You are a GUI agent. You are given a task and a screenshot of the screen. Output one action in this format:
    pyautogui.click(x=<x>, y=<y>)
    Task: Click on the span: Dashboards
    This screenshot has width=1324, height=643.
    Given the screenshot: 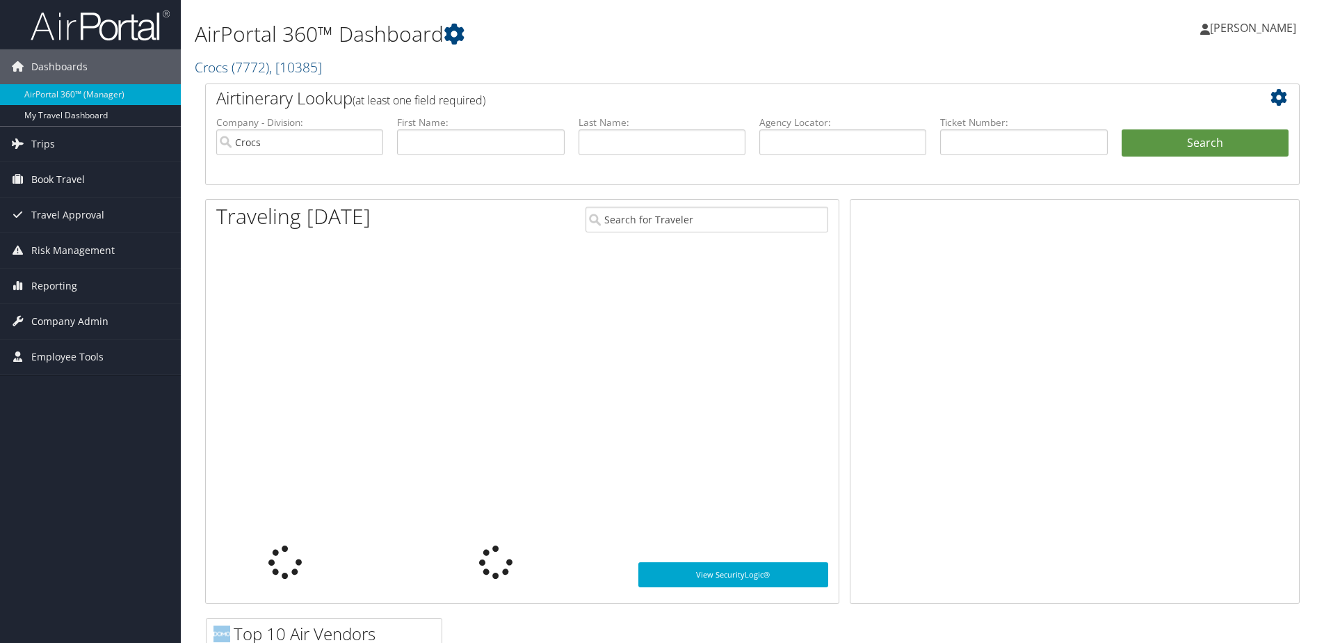 What is the action you would take?
    pyautogui.click(x=59, y=67)
    